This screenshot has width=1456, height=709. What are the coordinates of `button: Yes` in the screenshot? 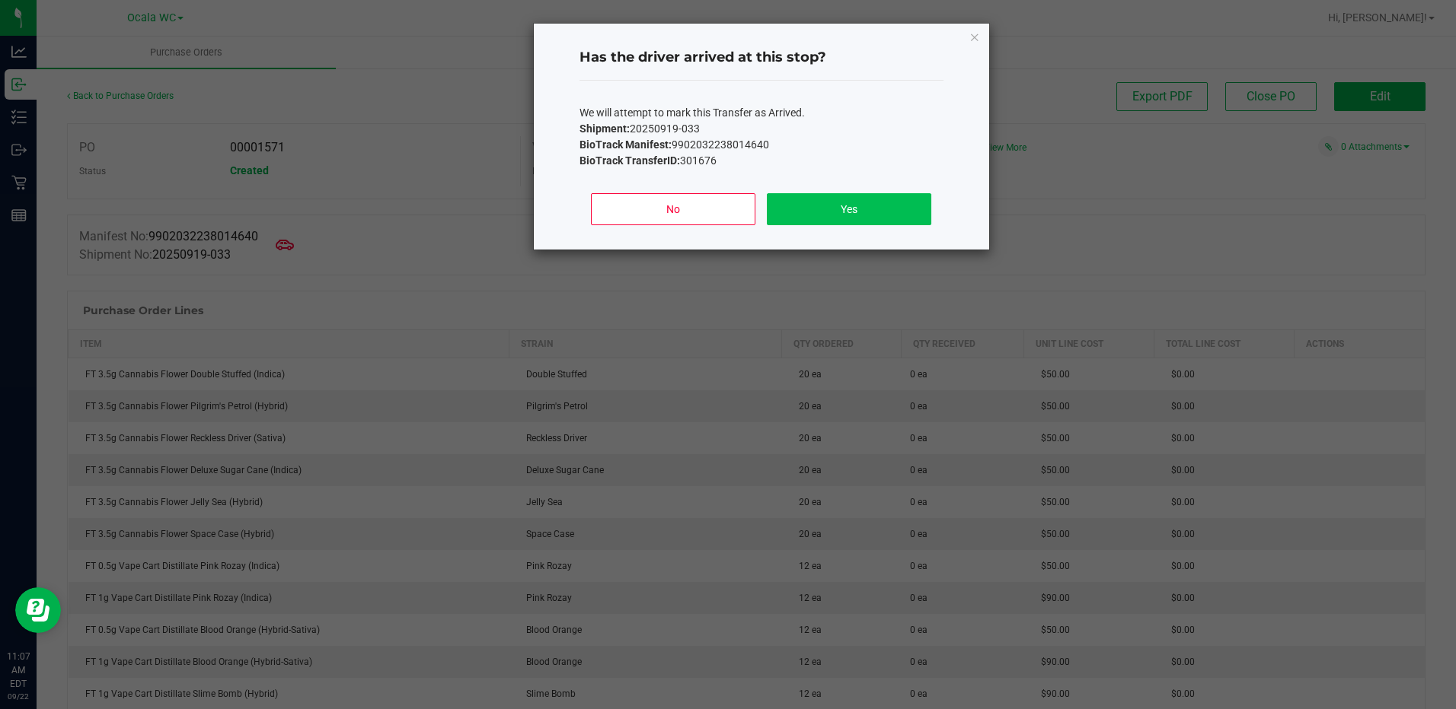 It's located at (848, 209).